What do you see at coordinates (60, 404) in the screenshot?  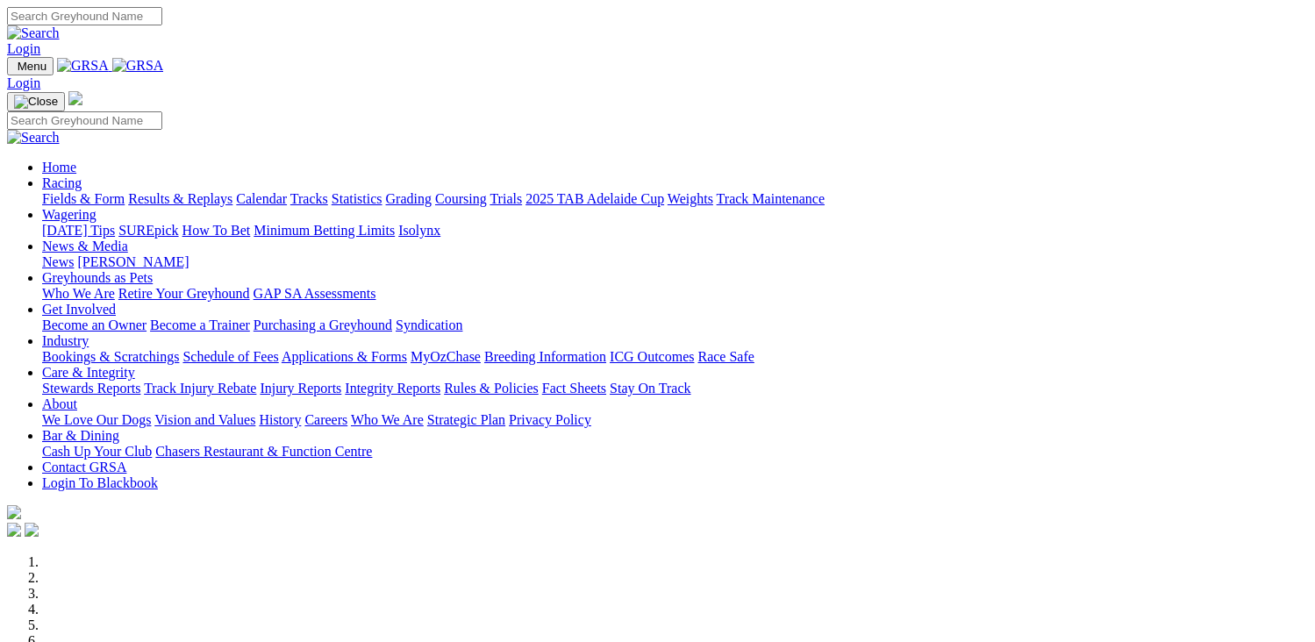 I see `a: About` at bounding box center [60, 404].